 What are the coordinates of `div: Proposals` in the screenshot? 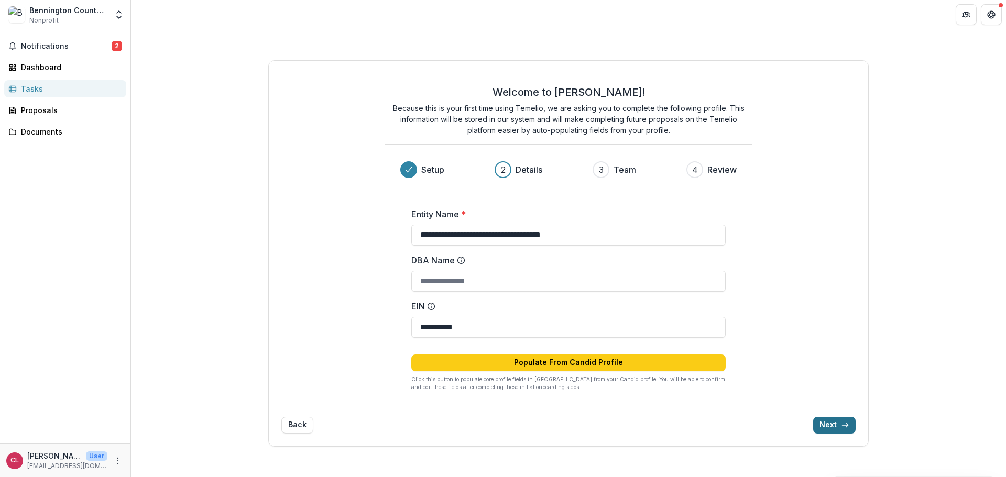 It's located at (69, 110).